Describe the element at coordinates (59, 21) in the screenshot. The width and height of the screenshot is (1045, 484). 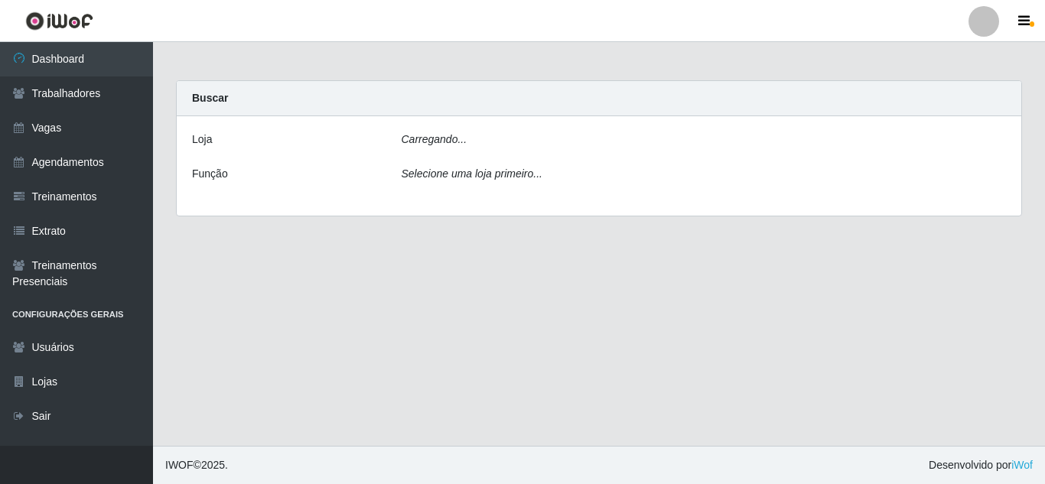
I see `img: CoreUI Logo` at that location.